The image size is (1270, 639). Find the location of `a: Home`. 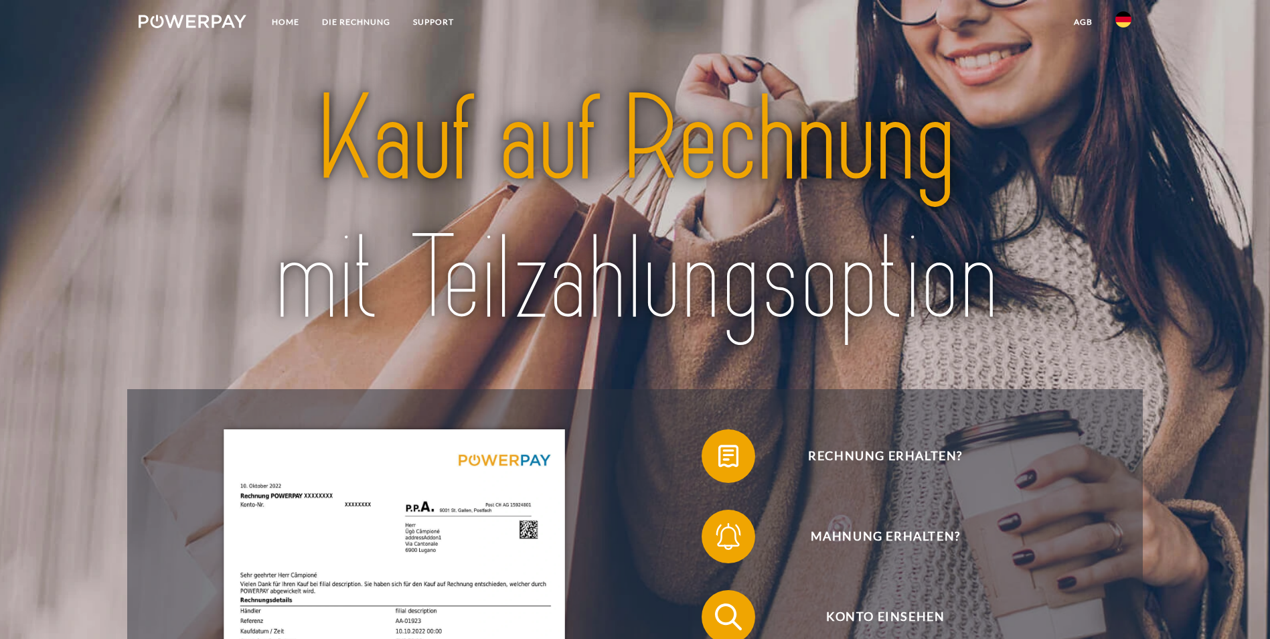

a: Home is located at coordinates (285, 22).